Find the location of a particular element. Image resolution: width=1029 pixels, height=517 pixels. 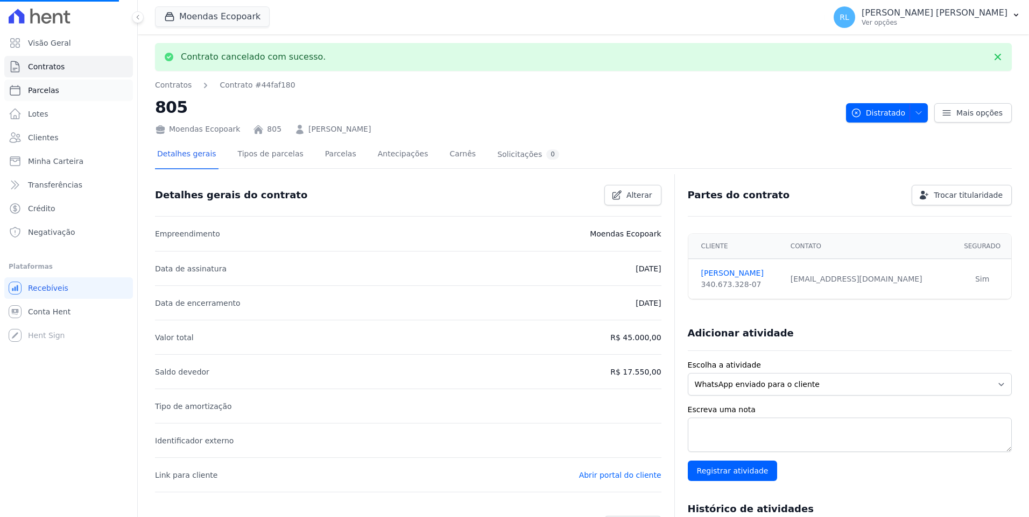

p: Moendas Ecopoark is located at coordinates (625, 234).